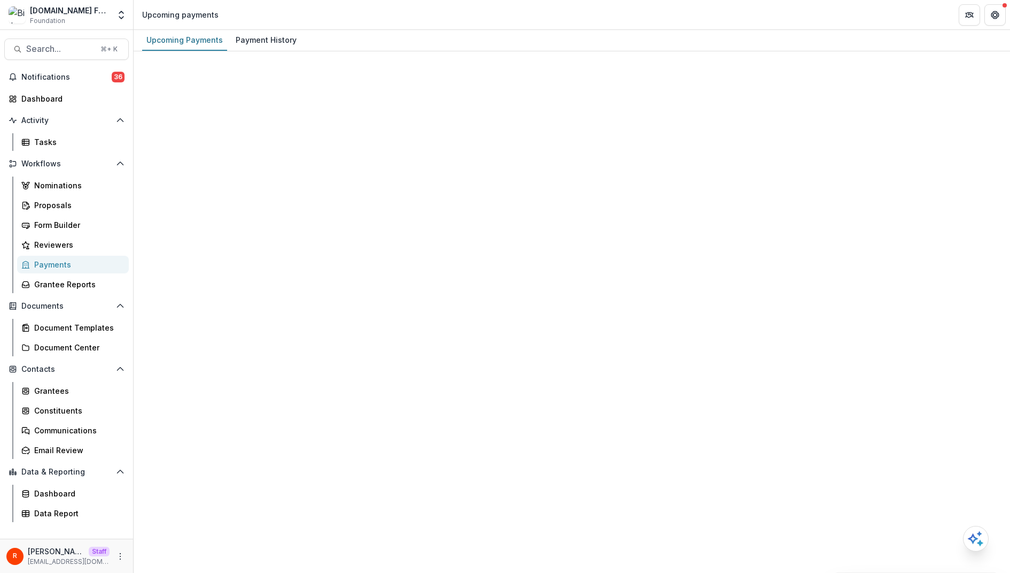  What do you see at coordinates (120, 556) in the screenshot?
I see `button: More` at bounding box center [120, 556].